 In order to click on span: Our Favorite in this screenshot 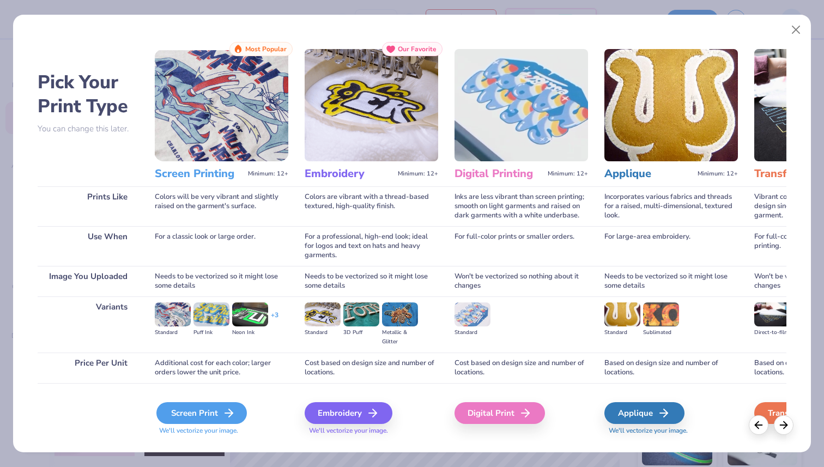, I will do `click(417, 49)`.